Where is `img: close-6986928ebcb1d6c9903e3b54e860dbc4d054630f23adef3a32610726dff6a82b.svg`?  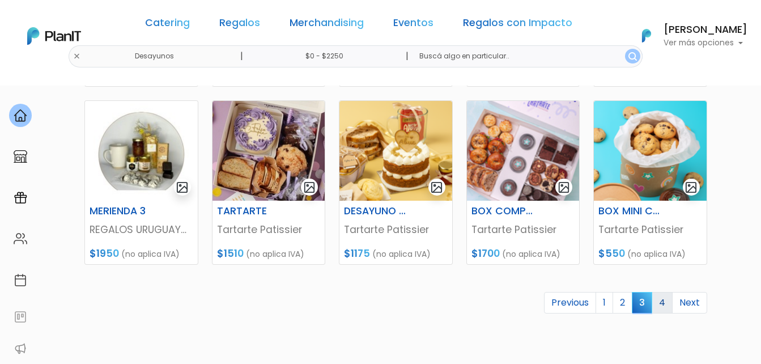 img: close-6986928ebcb1d6c9903e3b54e860dbc4d054630f23adef3a32610726dff6a82b.svg is located at coordinates (76, 56).